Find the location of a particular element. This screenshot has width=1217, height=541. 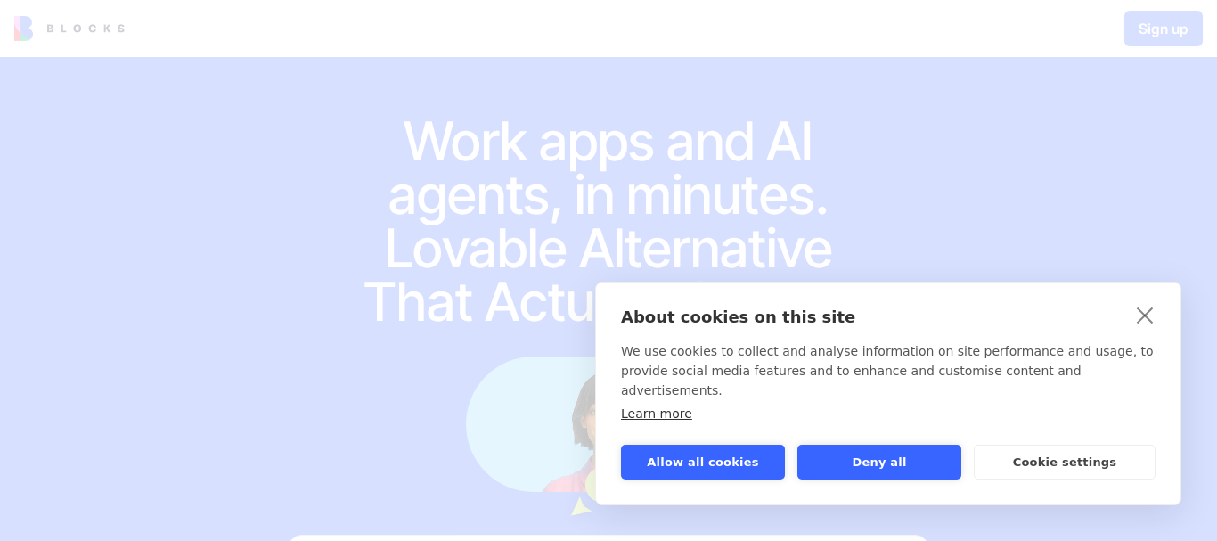

a: close is located at coordinates (1145, 315).